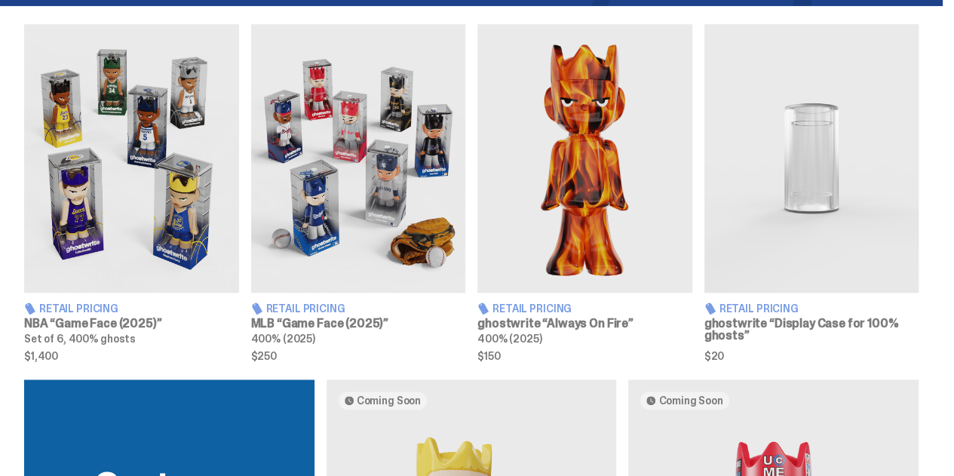  I want to click on span: $20, so click(812, 356).